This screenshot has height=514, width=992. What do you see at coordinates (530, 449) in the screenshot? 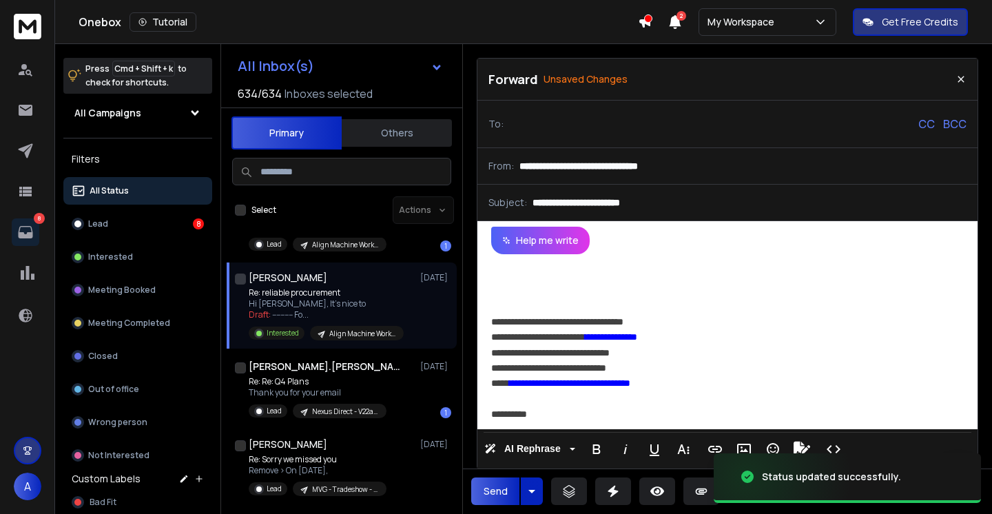
I see `button: AI Rephrase` at bounding box center [530, 449].